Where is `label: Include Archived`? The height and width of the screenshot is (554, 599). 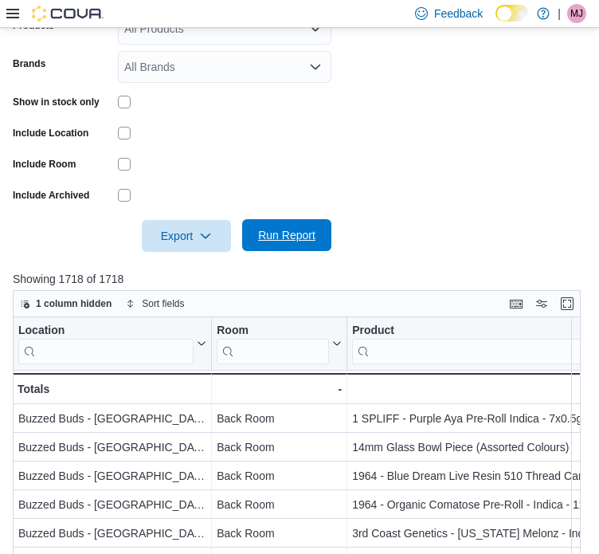
label: Include Archived is located at coordinates (51, 195).